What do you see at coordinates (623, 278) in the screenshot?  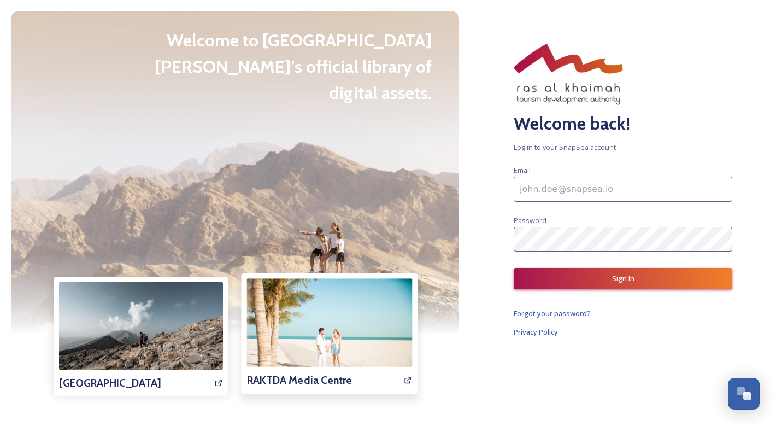 I see `button: Sign In` at bounding box center [623, 278].